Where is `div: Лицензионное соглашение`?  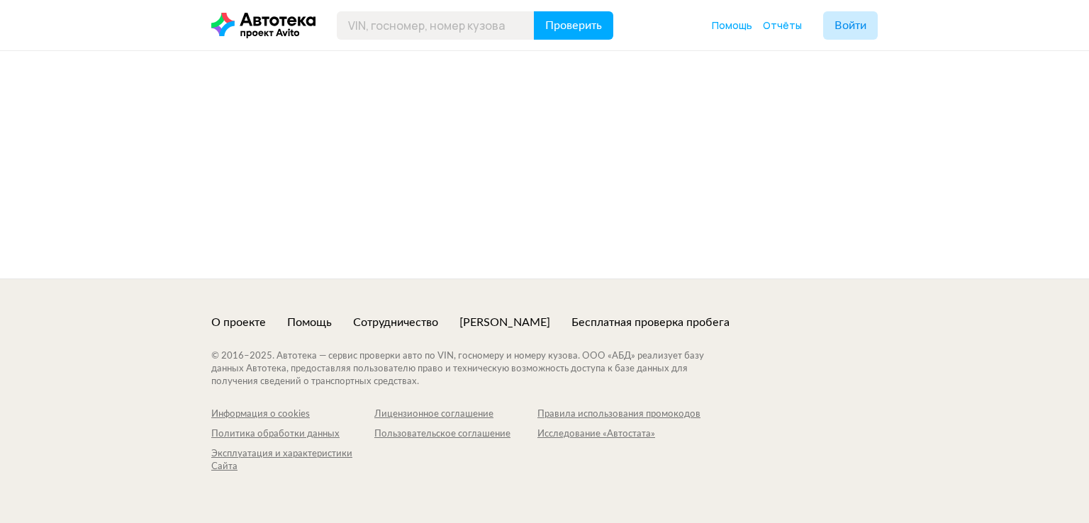
div: Лицензионное соглашение is located at coordinates (456, 415).